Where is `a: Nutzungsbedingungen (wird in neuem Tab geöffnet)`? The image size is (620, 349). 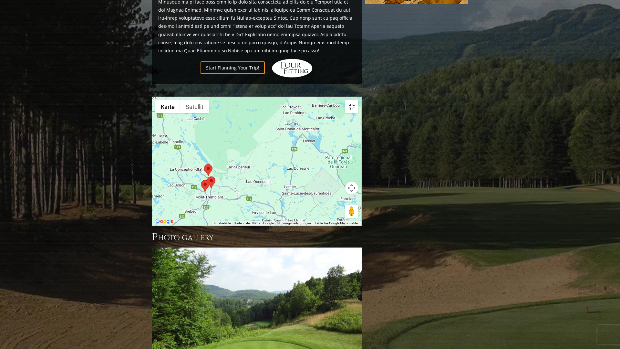
a: Nutzungsbedingungen (wird in neuem Tab geöffnet) is located at coordinates (294, 223).